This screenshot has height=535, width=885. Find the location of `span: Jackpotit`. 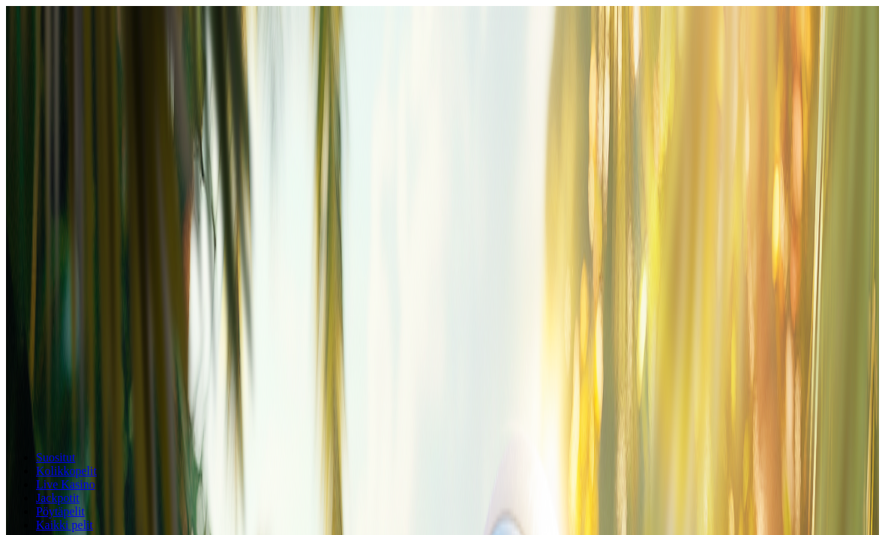

span: Jackpotit is located at coordinates (58, 497).